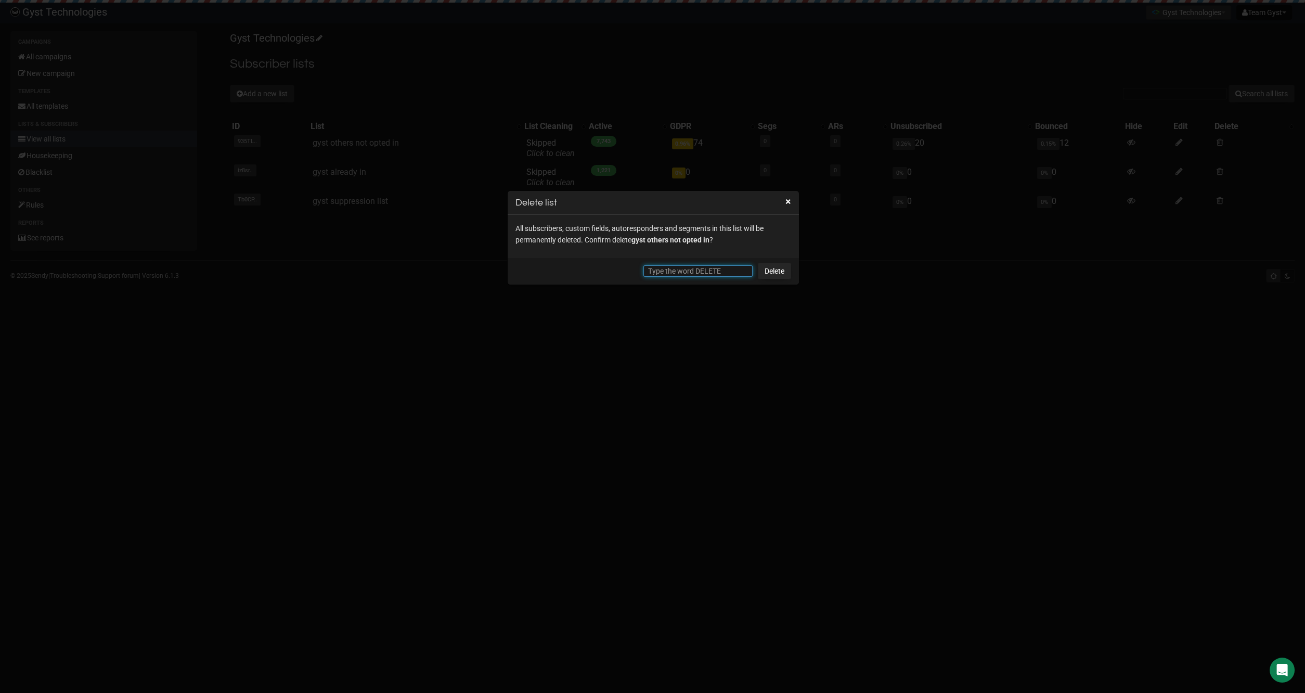  Describe the element at coordinates (653, 234) in the screenshot. I see `p: All subscribers, custom fields, autoresponders and segments in this list will be permanently dele...` at that location.